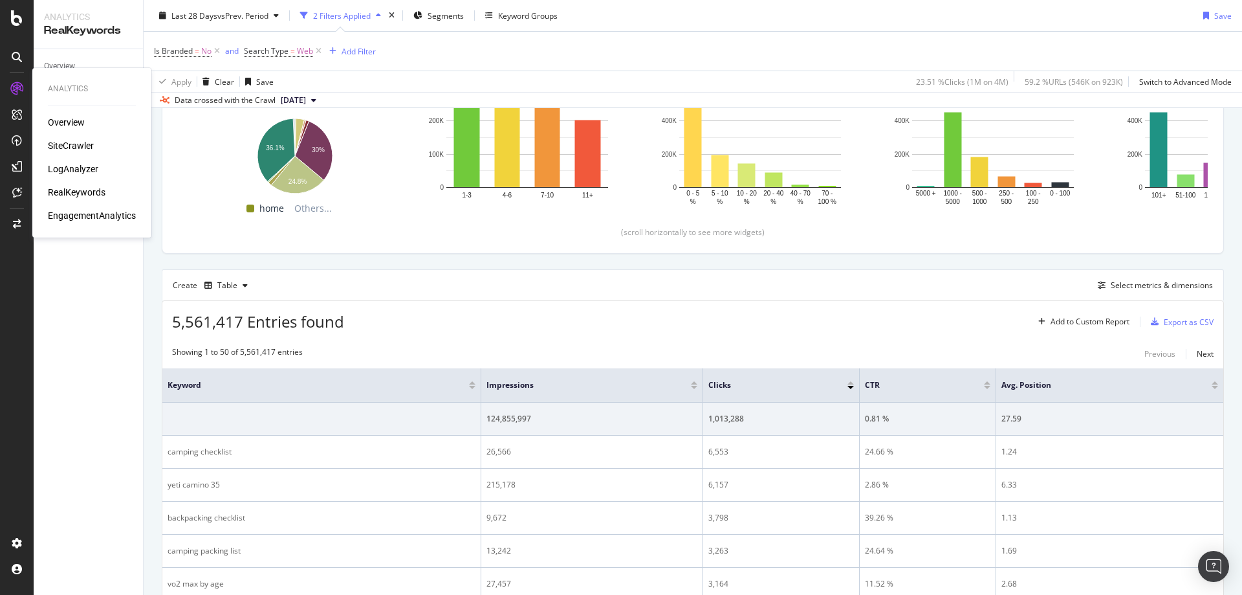  I want to click on div: 13,242, so click(592, 551).